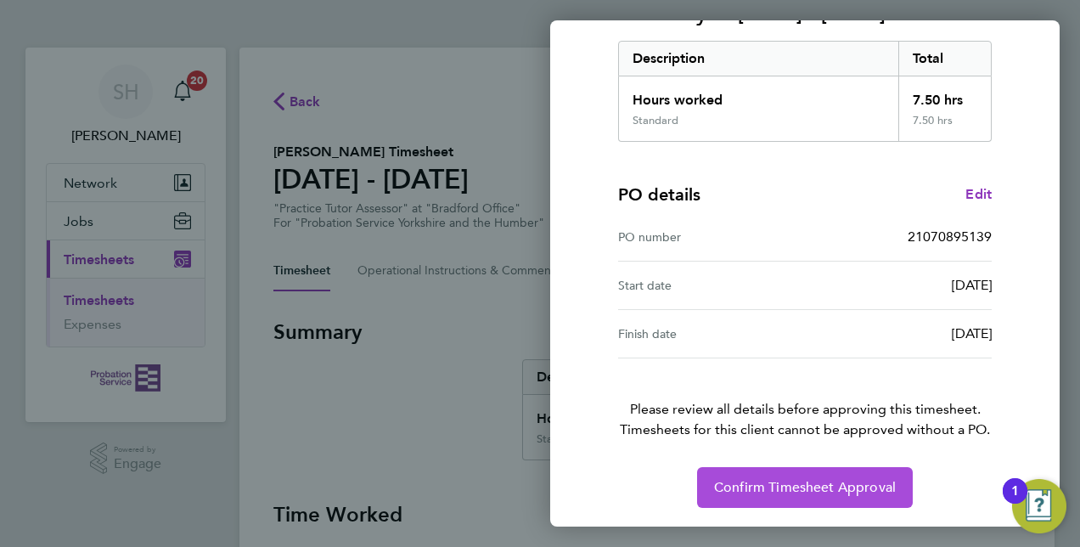  Describe the element at coordinates (711, 237) in the screenshot. I see `div: PO number` at that location.